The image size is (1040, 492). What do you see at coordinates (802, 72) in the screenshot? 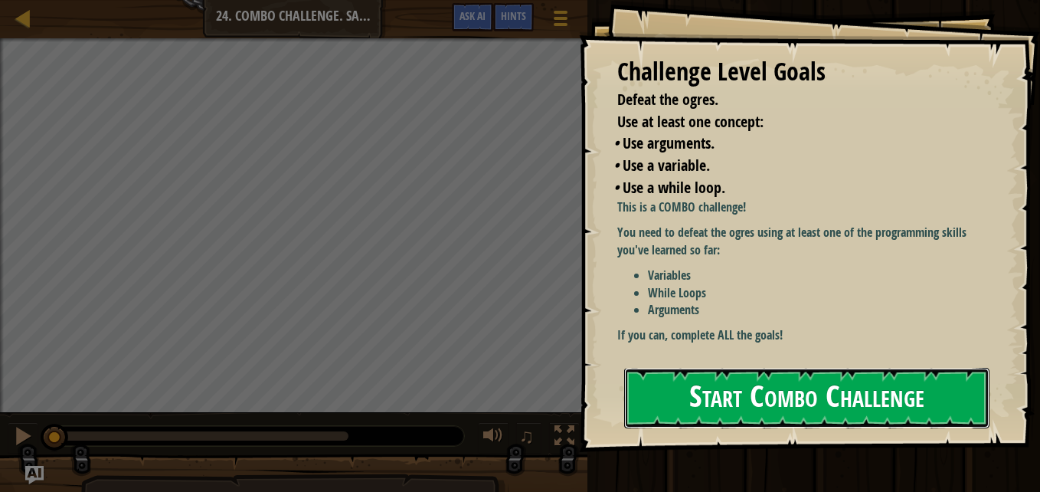
I see `div: Challenge Level Goals` at bounding box center [802, 72].